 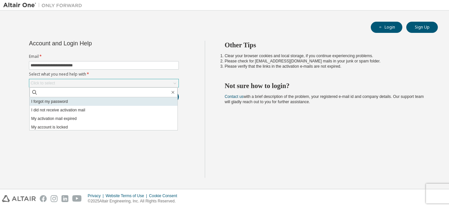 I want to click on li: Please verify that the links in the activation e-mails are not expired., so click(x=325, y=66).